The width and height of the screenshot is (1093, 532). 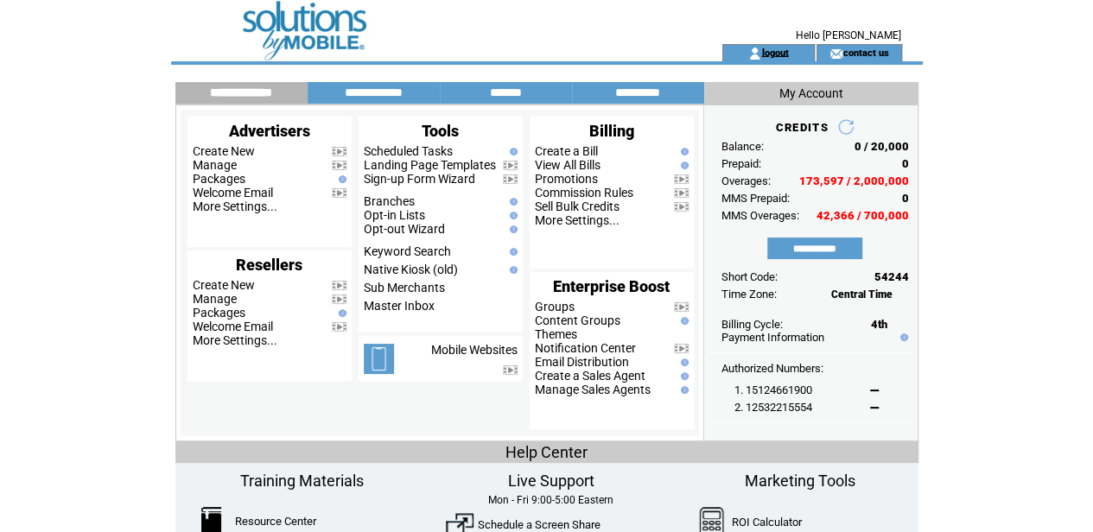 What do you see at coordinates (774, 52) in the screenshot?
I see `a: logout` at bounding box center [774, 52].